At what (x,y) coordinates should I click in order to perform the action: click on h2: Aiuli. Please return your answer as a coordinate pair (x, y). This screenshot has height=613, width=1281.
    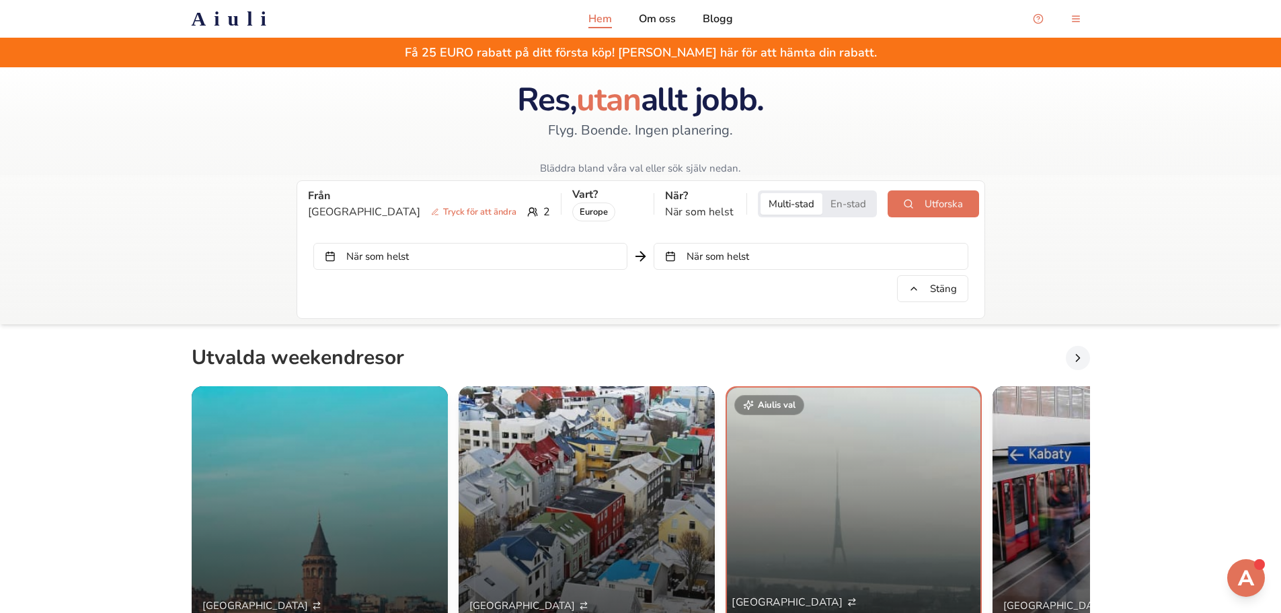
    Looking at the image, I should click on (233, 19).